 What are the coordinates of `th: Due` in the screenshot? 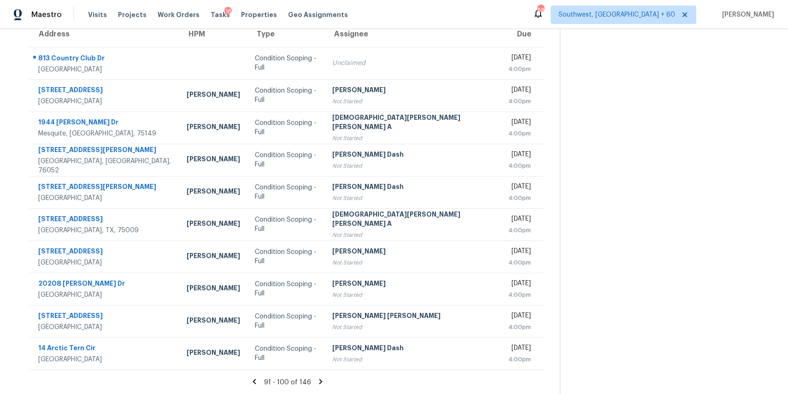 It's located at (523, 34).